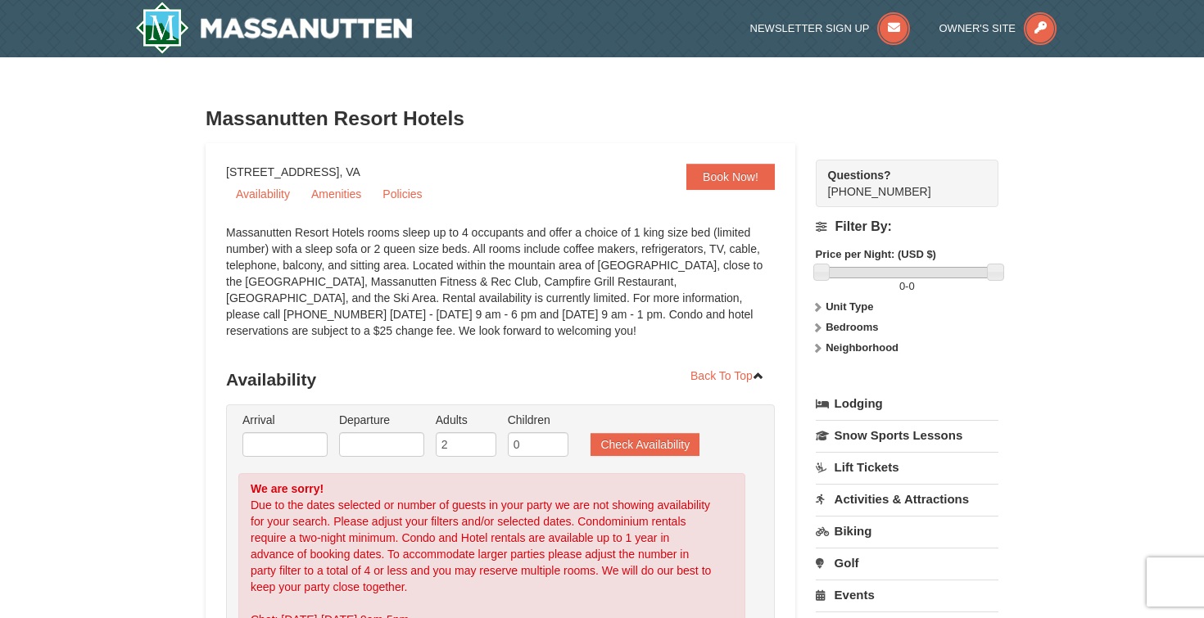 The width and height of the screenshot is (1204, 618). I want to click on a: Biking, so click(906, 531).